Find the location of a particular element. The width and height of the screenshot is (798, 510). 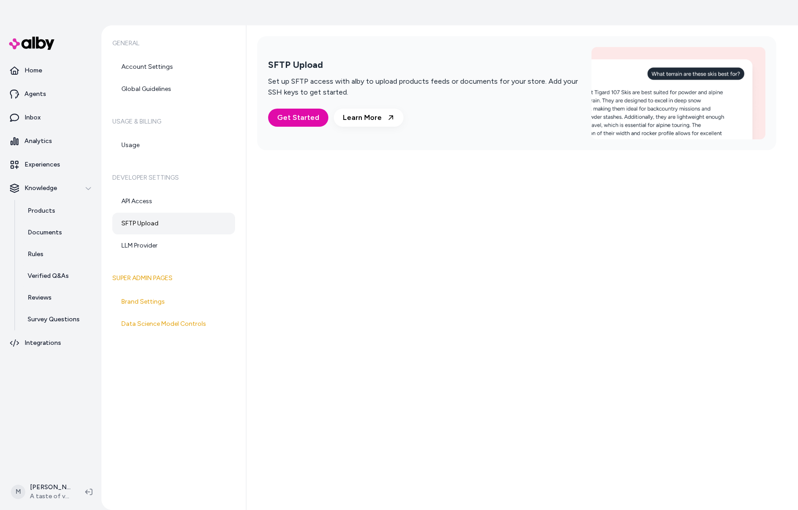

a: Experiences is located at coordinates (51, 165).